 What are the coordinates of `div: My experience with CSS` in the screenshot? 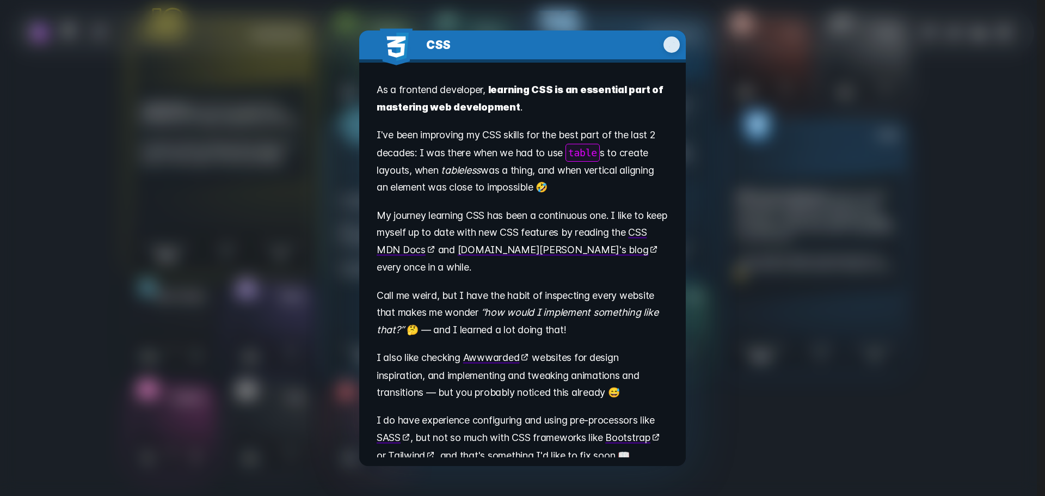 It's located at (523, 248).